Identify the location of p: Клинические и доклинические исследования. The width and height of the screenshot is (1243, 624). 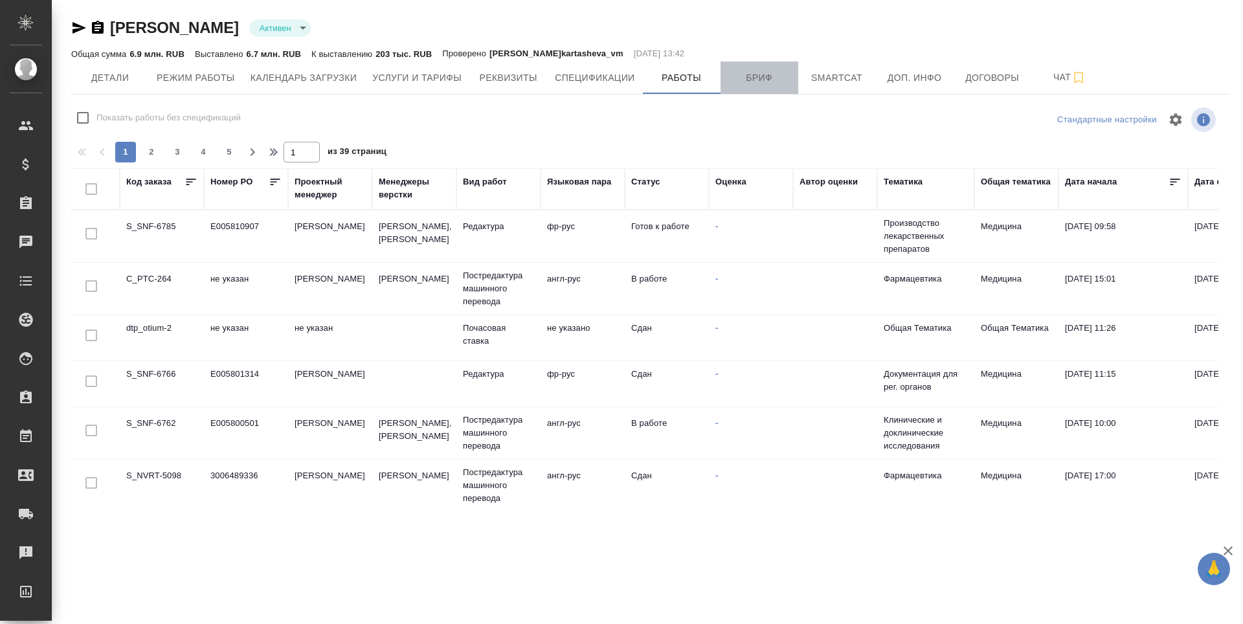
(925, 433).